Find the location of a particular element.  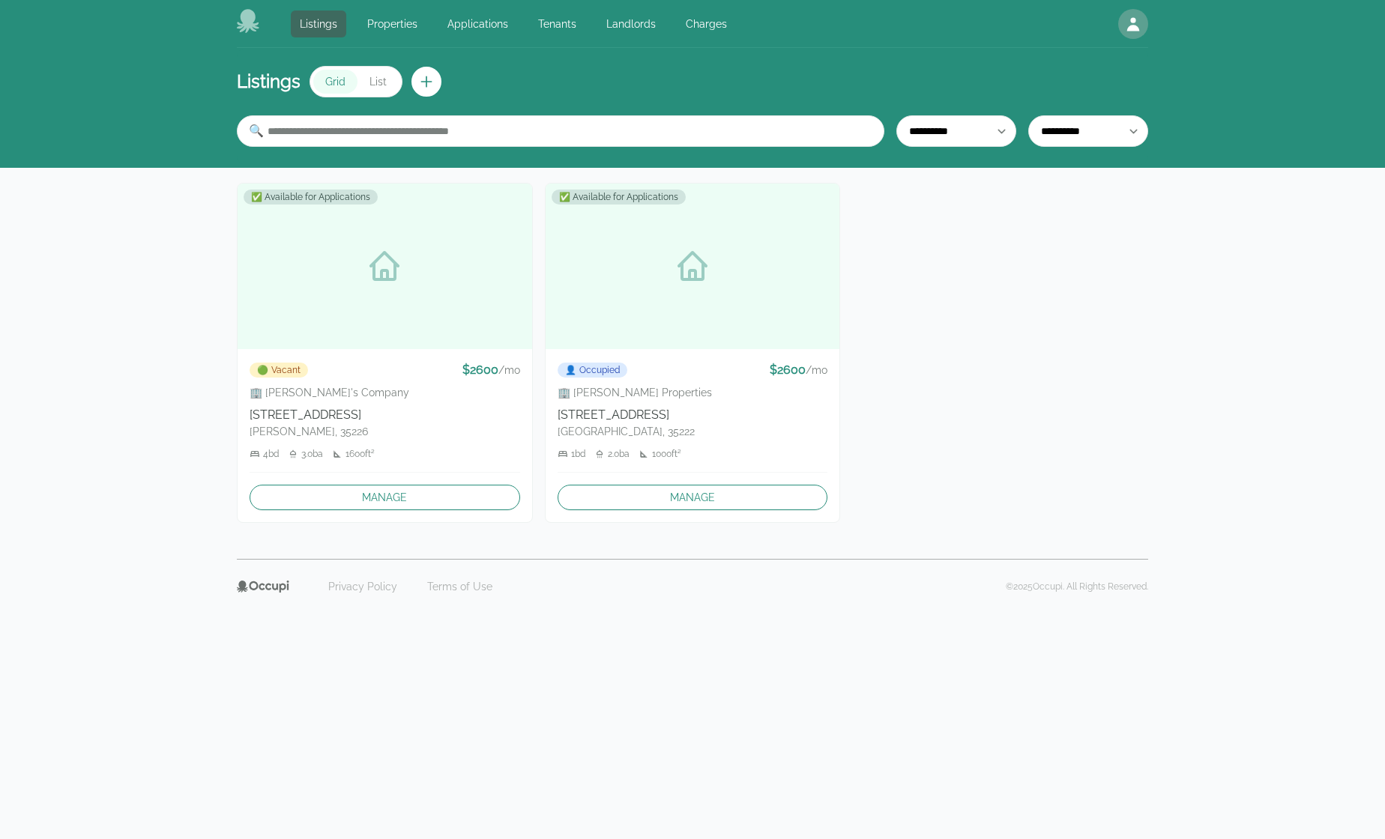

span: vacant is located at coordinates (262, 370).